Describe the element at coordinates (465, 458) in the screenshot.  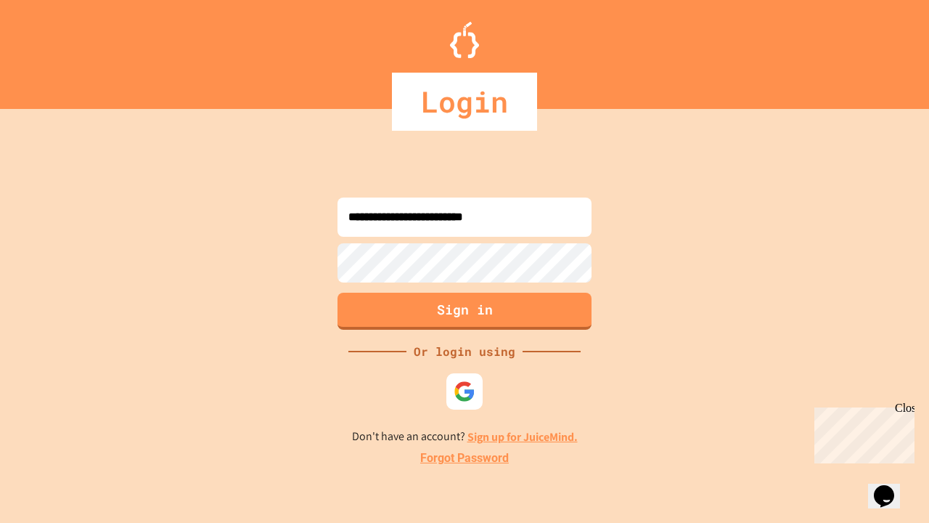
I see `a: Forgot Password` at that location.